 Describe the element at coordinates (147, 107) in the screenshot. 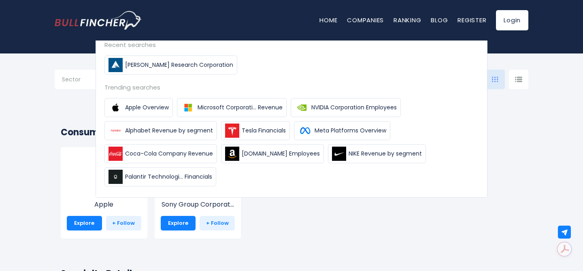

I see `span: Apple Overview` at that location.